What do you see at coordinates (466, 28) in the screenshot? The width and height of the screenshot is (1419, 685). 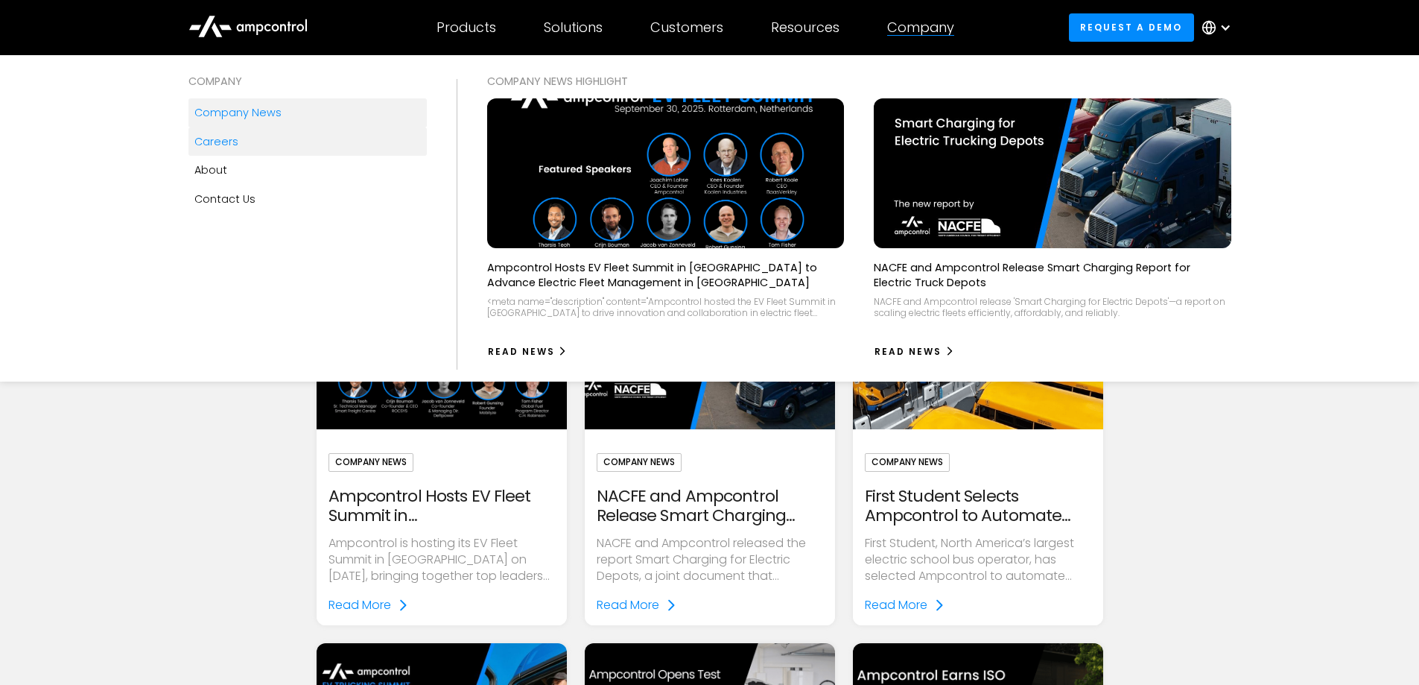 I see `div: Products` at bounding box center [466, 28].